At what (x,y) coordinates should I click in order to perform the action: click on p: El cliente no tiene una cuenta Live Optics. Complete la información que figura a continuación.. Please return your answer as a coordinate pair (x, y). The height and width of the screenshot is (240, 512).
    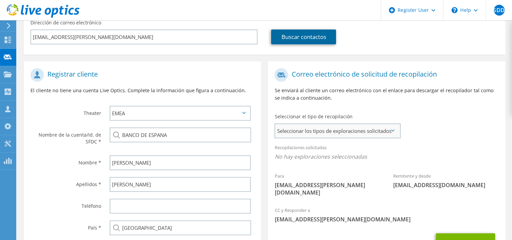
    Looking at the image, I should click on (142, 90).